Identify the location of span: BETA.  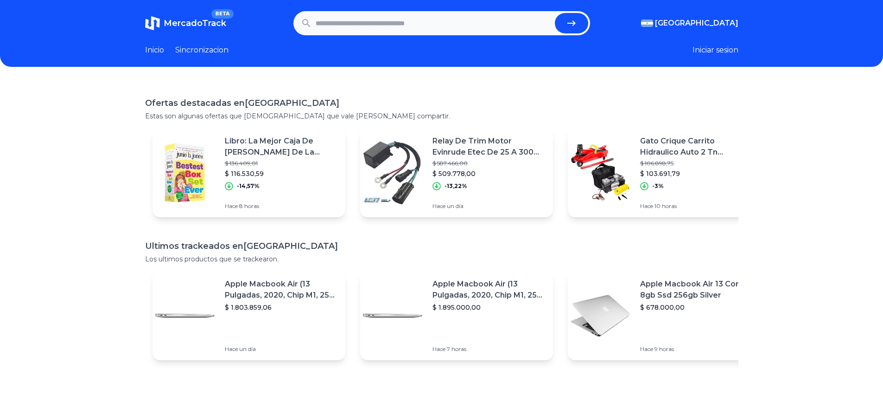
(222, 14).